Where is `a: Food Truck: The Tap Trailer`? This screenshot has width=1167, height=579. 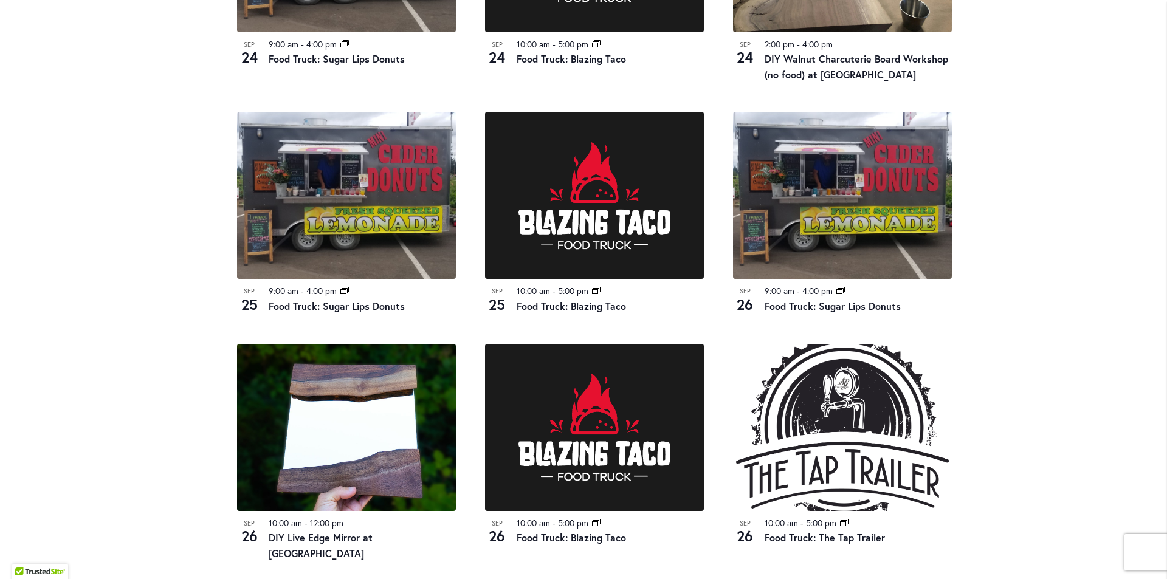
a: Food Truck: The Tap Trailer is located at coordinates (825, 537).